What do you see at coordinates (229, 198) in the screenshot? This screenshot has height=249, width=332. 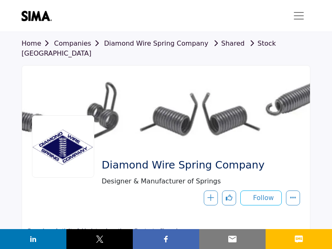 I see `button: Like` at bounding box center [229, 198].